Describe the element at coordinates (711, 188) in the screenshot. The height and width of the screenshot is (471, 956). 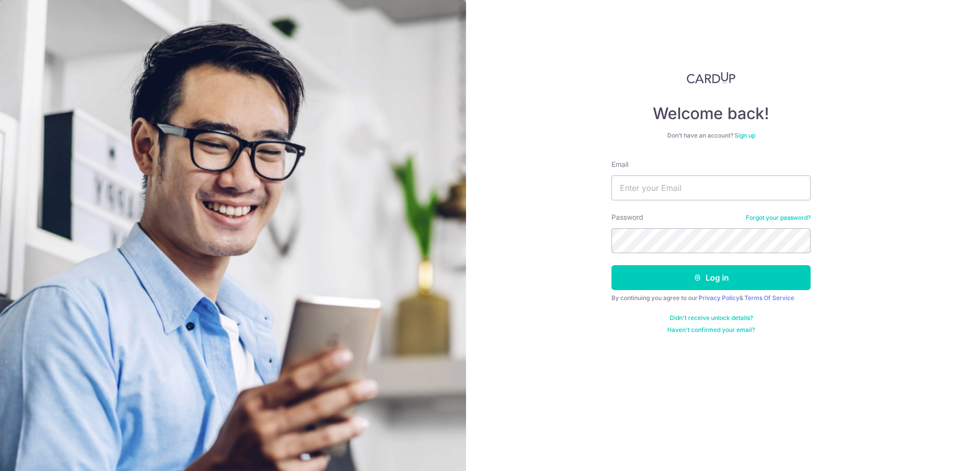
I see `input: Enter your Email` at that location.